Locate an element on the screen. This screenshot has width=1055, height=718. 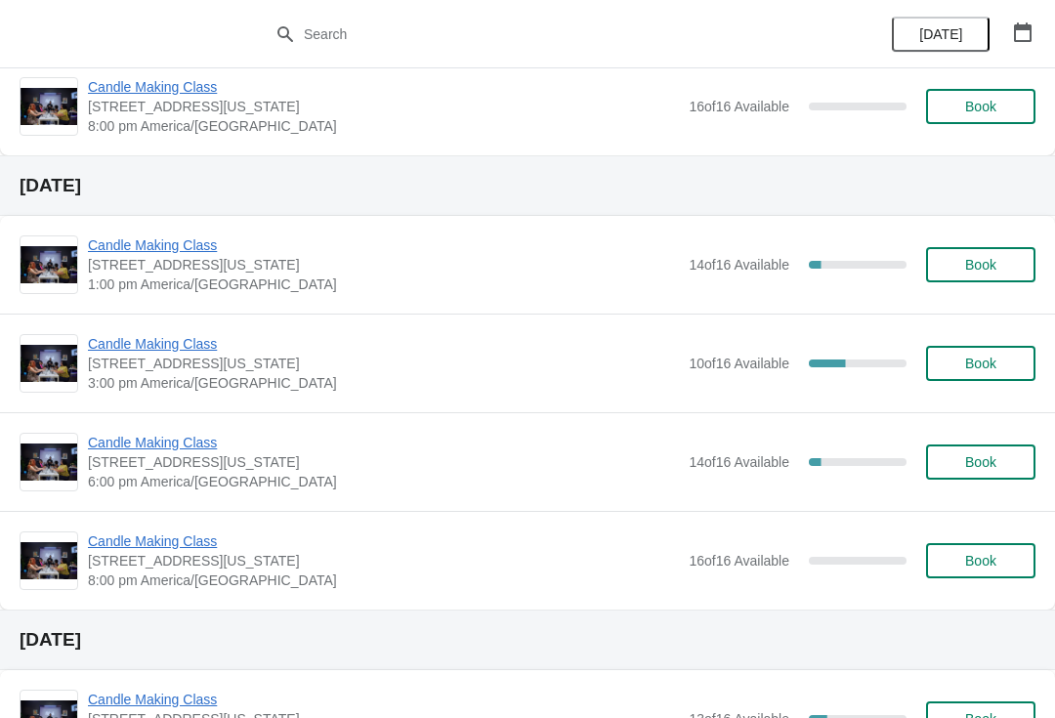
span: 10 of 16 Available is located at coordinates (739, 363).